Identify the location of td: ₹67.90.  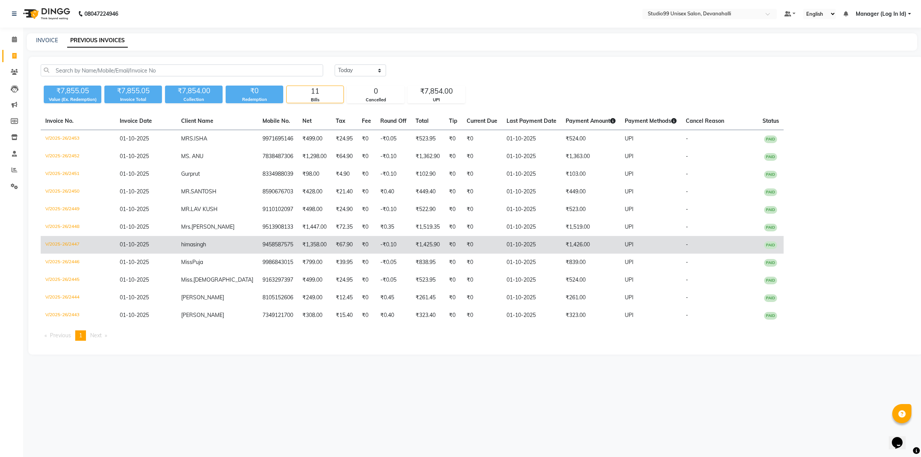
(344, 245).